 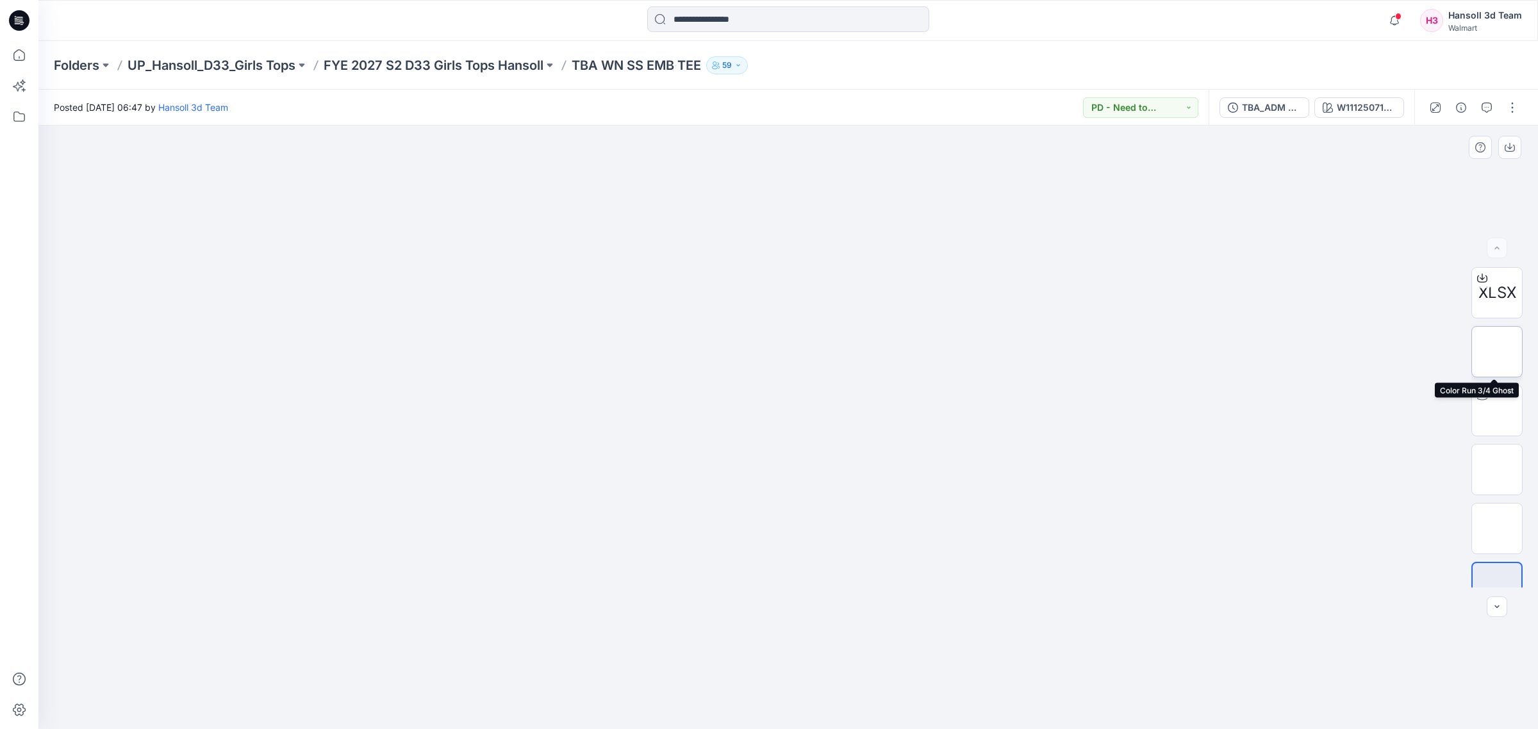 I want to click on div: Hansoll 3d Team, so click(x=1484, y=15).